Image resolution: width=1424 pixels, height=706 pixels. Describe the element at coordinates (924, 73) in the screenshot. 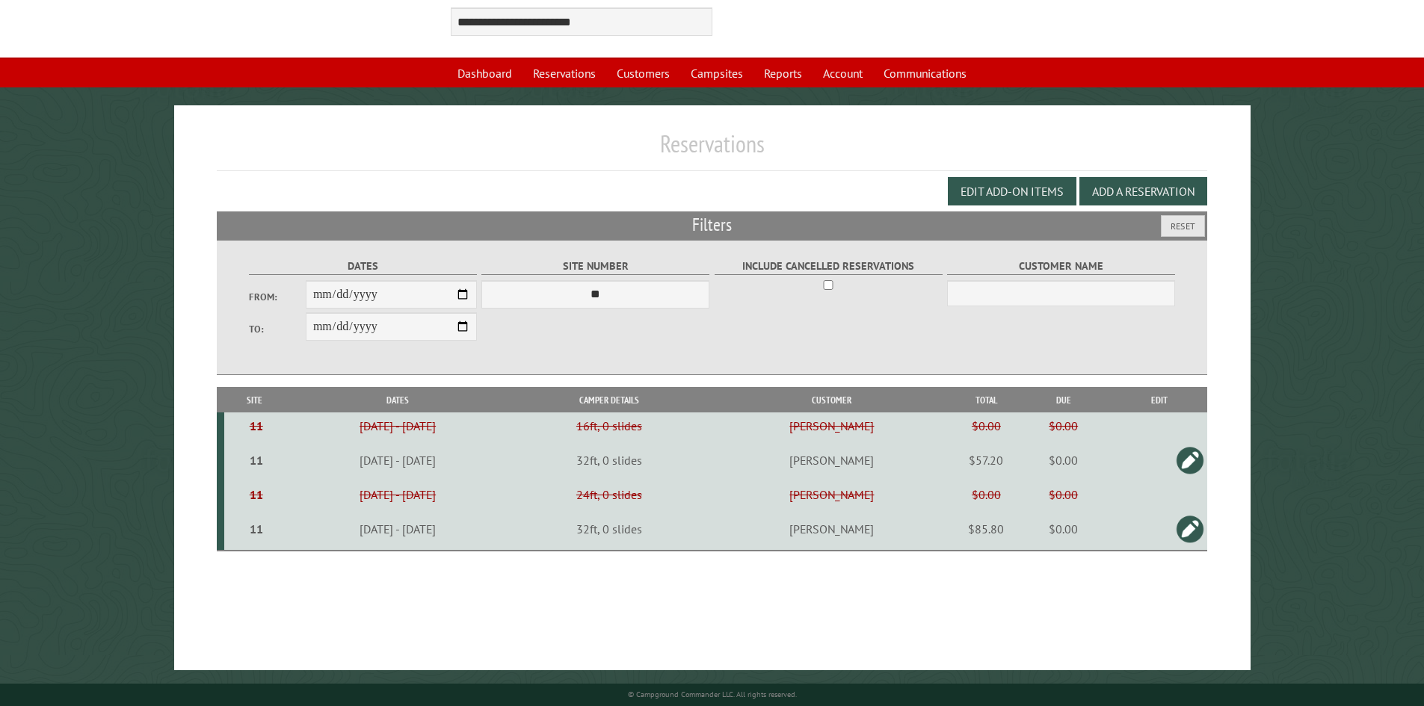

I see `a: Communications` at that location.